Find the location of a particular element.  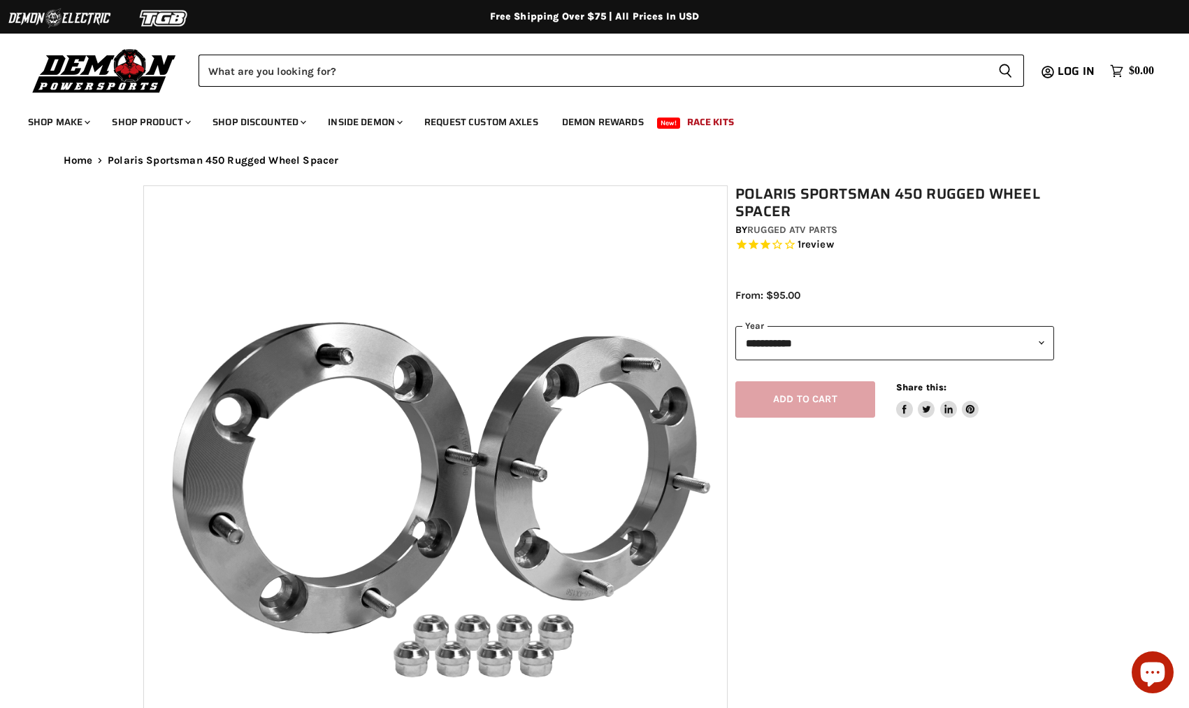

a: Shop Make is located at coordinates (58, 122).